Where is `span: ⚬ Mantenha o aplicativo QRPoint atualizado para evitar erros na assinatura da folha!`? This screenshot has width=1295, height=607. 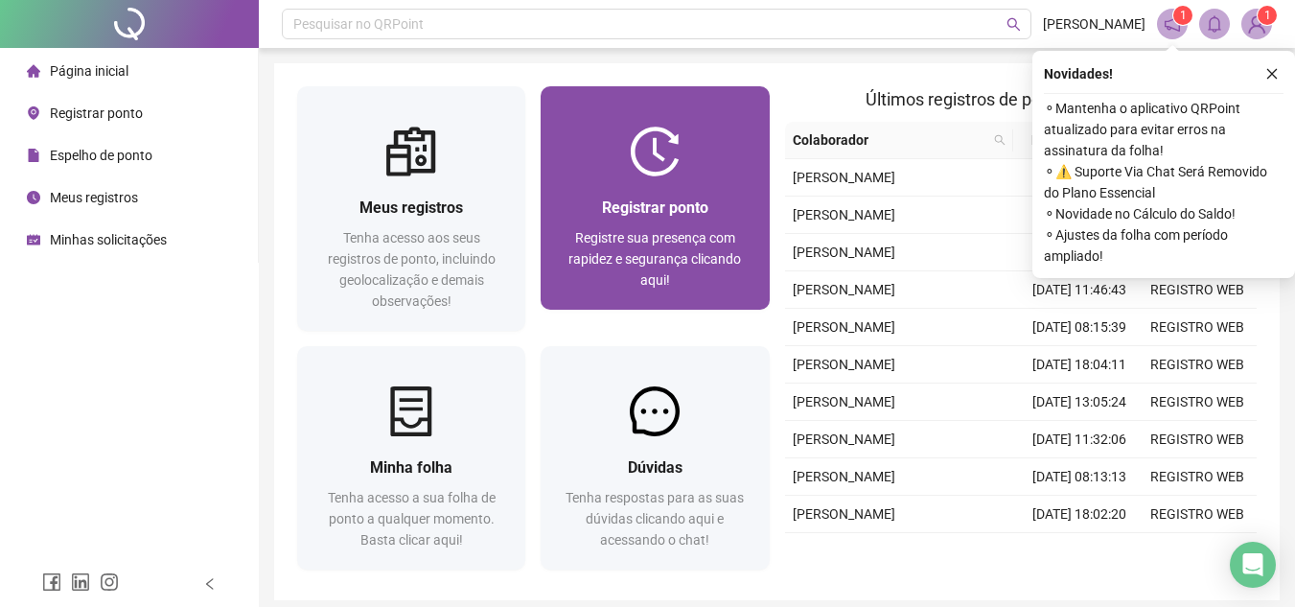 span: ⚬ Mantenha o aplicativo QRPoint atualizado para evitar erros na assinatura da folha! is located at coordinates (1163, 129).